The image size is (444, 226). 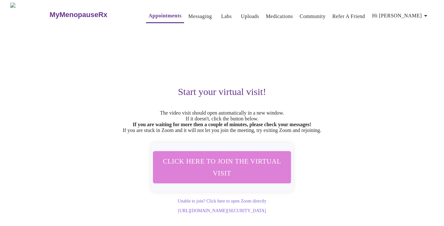 I want to click on h3: MyMenopauseRx, so click(x=78, y=15).